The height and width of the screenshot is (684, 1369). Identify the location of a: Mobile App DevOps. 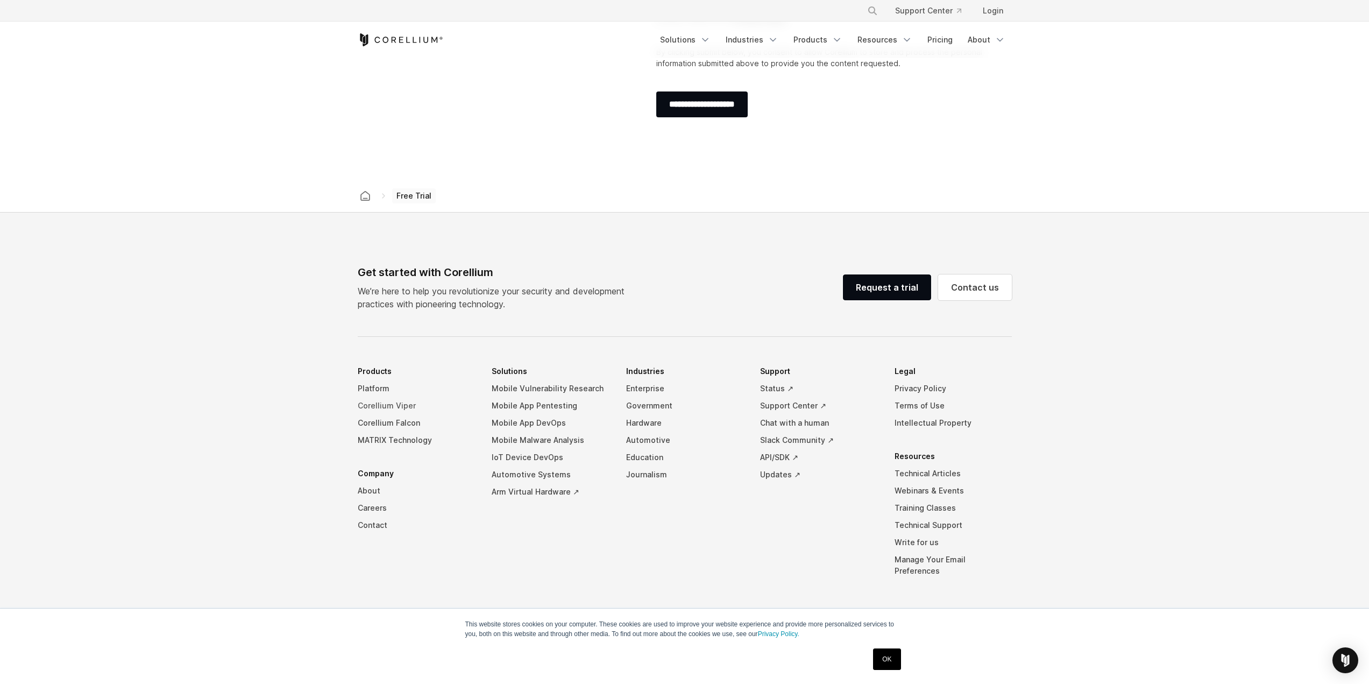
(550, 423).